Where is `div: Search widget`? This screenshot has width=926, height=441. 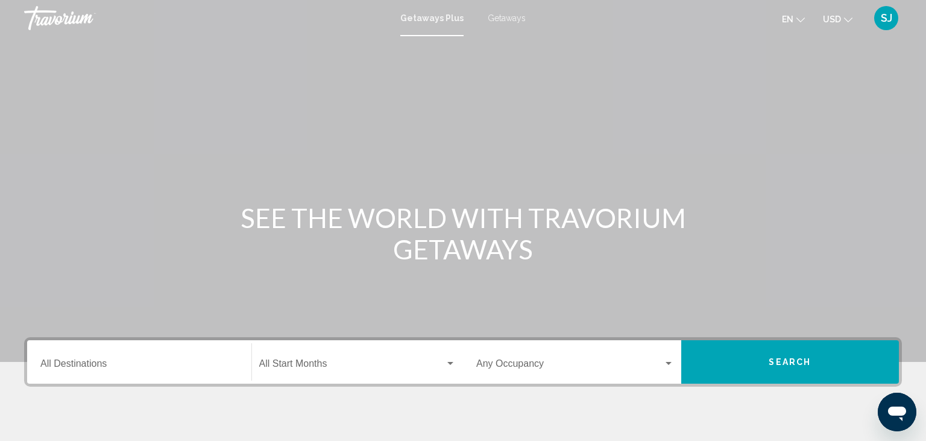 div: Search widget is located at coordinates (463, 362).